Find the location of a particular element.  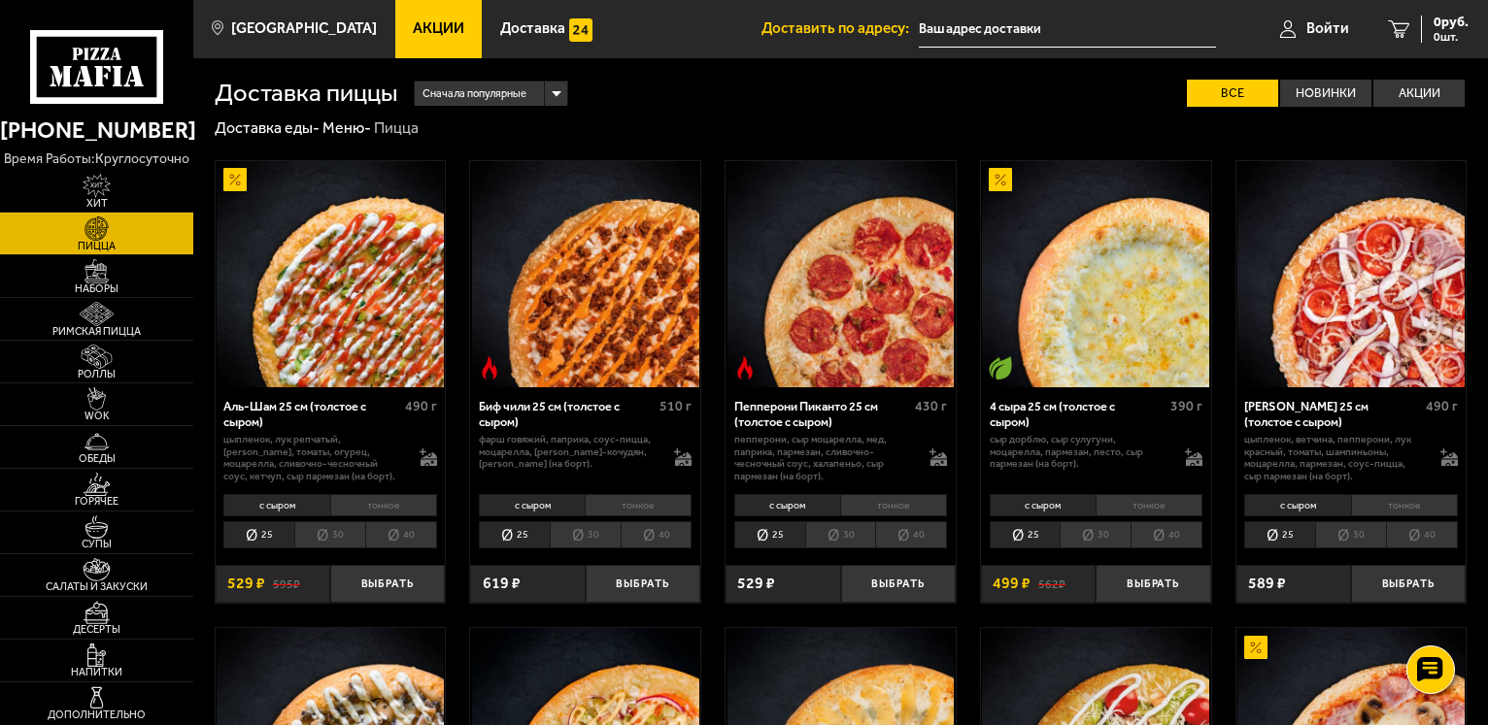

span: Войти is located at coordinates (1328, 28).